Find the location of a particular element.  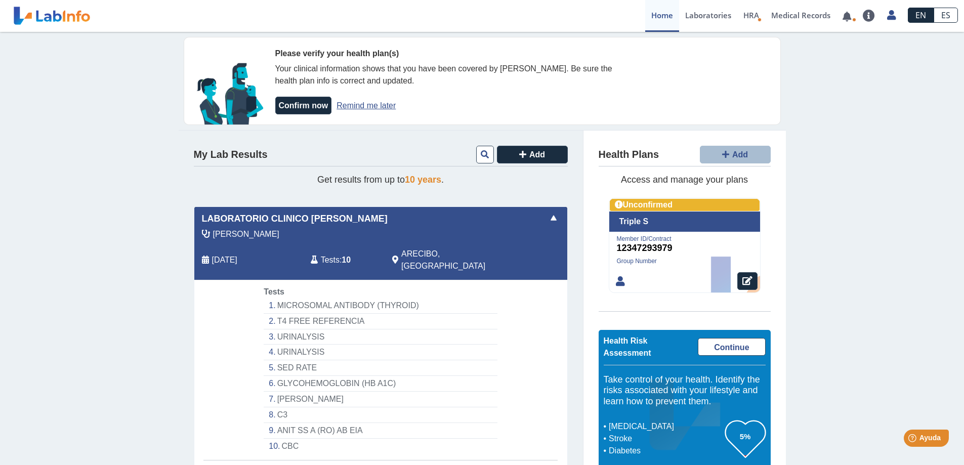

li: ANIT SS A (RO) AB EIA is located at coordinates (380, 430).